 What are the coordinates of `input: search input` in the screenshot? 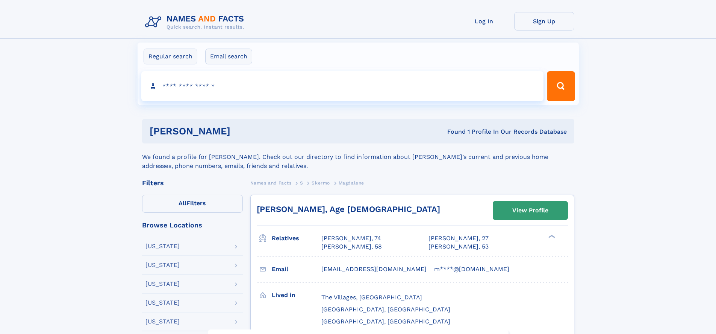 It's located at (343, 86).